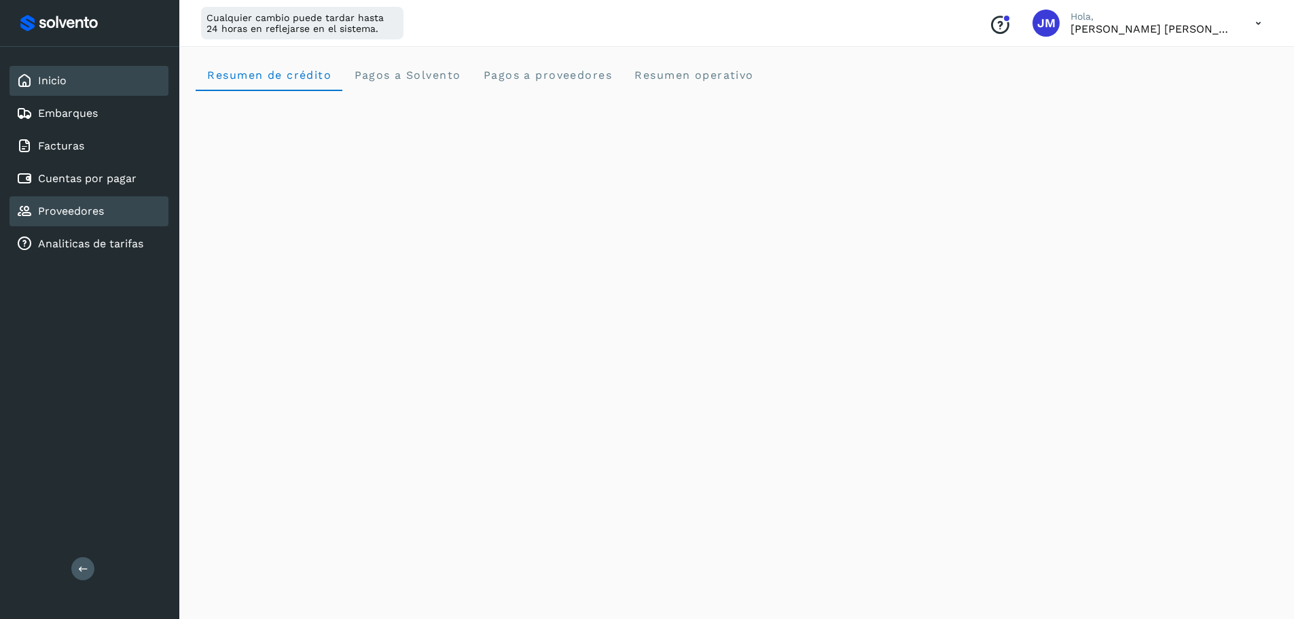 This screenshot has width=1294, height=619. Describe the element at coordinates (89, 179) in the screenshot. I see `div: Cuentas por pagar` at that location.